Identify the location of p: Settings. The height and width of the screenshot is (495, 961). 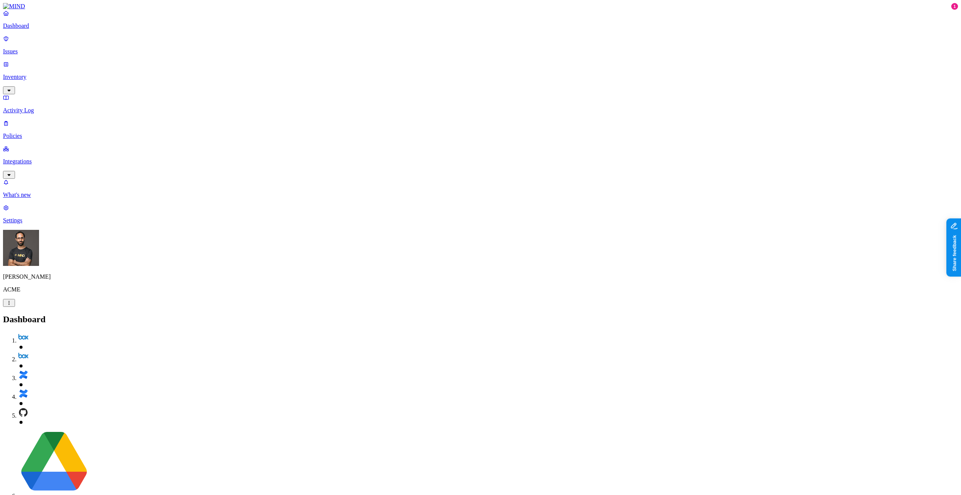
(481, 220).